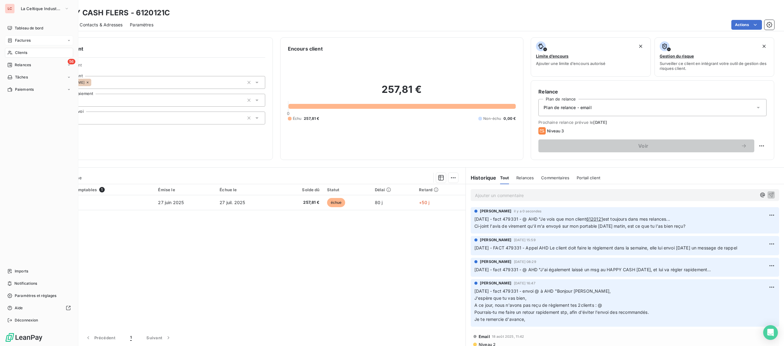 The height and width of the screenshot is (346, 784). What do you see at coordinates (159, 338) in the screenshot?
I see `button: Suivant` at bounding box center [159, 338].